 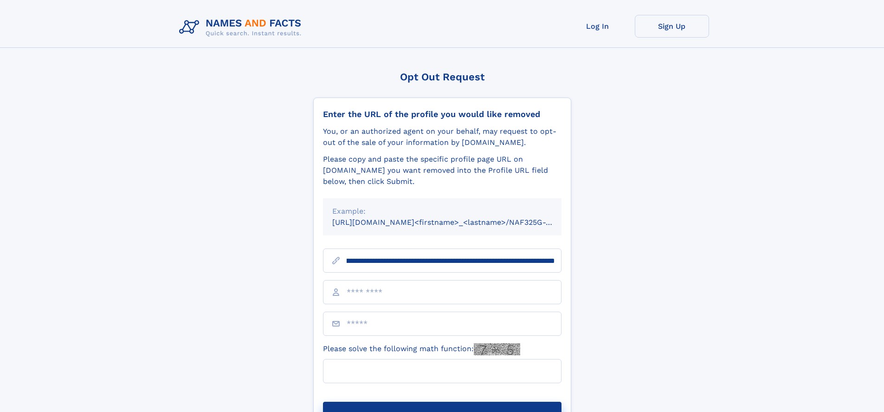 I want to click on a: Sign Up, so click(x=672, y=26).